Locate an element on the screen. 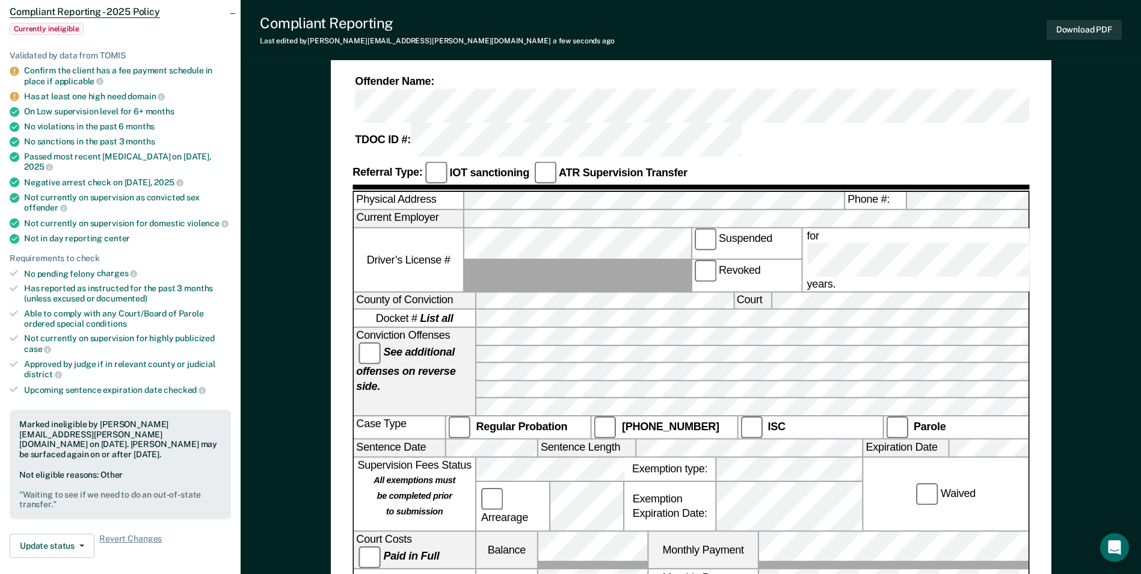 The image size is (1141, 574). div: No pending felony is located at coordinates (127, 274).